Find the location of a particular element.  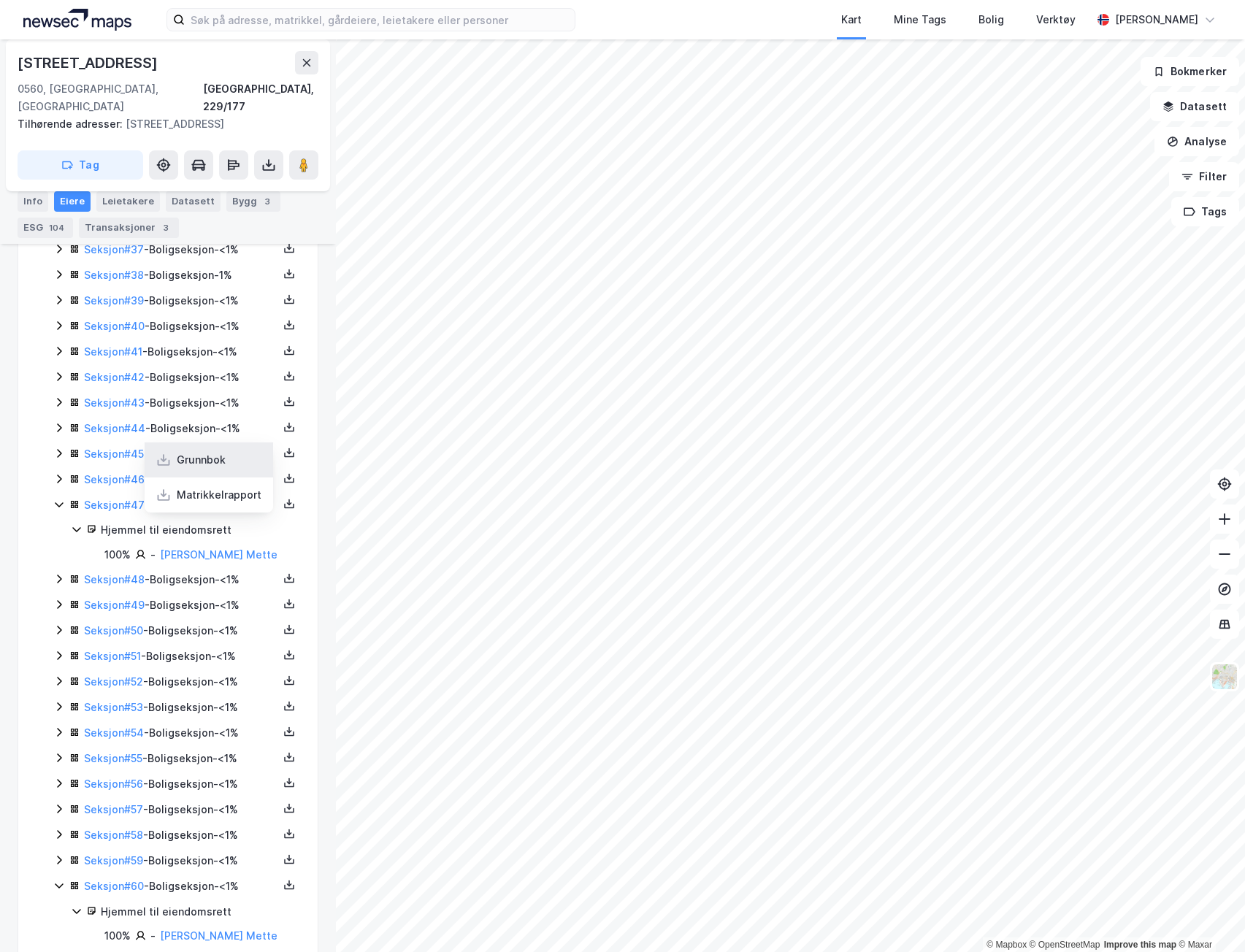

input: Søk på adresse, matrikkel, gårdeiere, leietakere eller personer is located at coordinates (380, 19).